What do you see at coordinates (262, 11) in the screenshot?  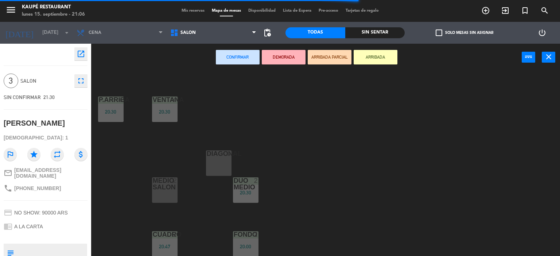 I see `span: Disponibilidad` at bounding box center [262, 11].